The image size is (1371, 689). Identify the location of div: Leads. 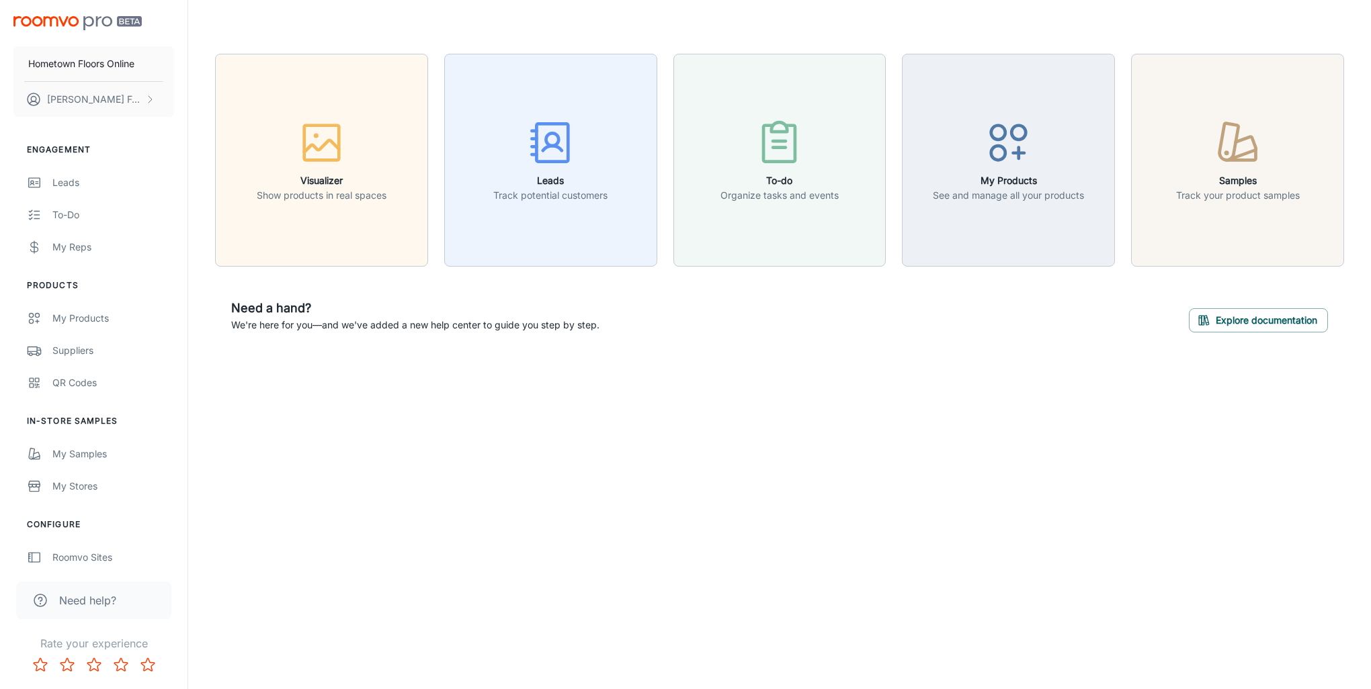
(113, 183).